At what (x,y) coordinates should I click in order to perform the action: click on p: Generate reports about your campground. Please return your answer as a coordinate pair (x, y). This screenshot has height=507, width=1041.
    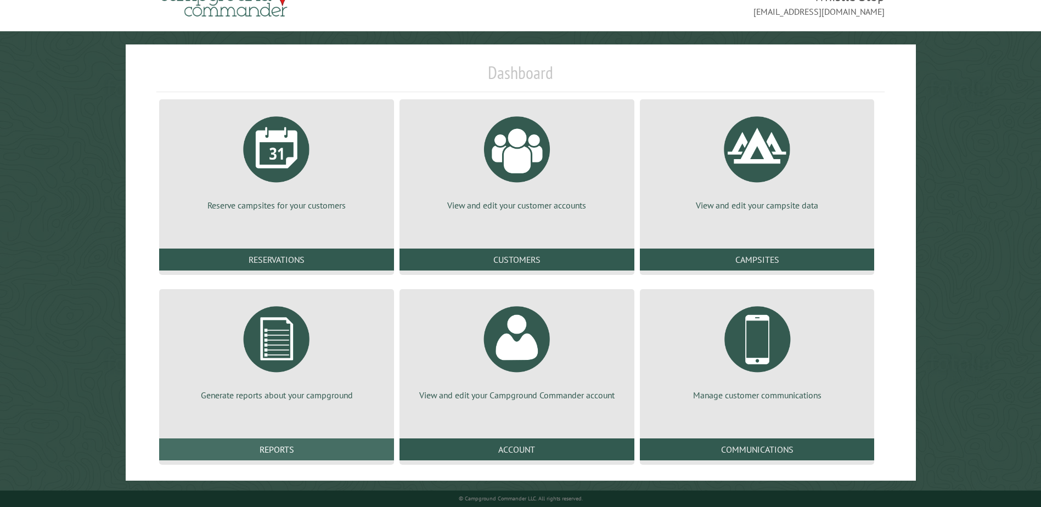
    Looking at the image, I should click on (277, 395).